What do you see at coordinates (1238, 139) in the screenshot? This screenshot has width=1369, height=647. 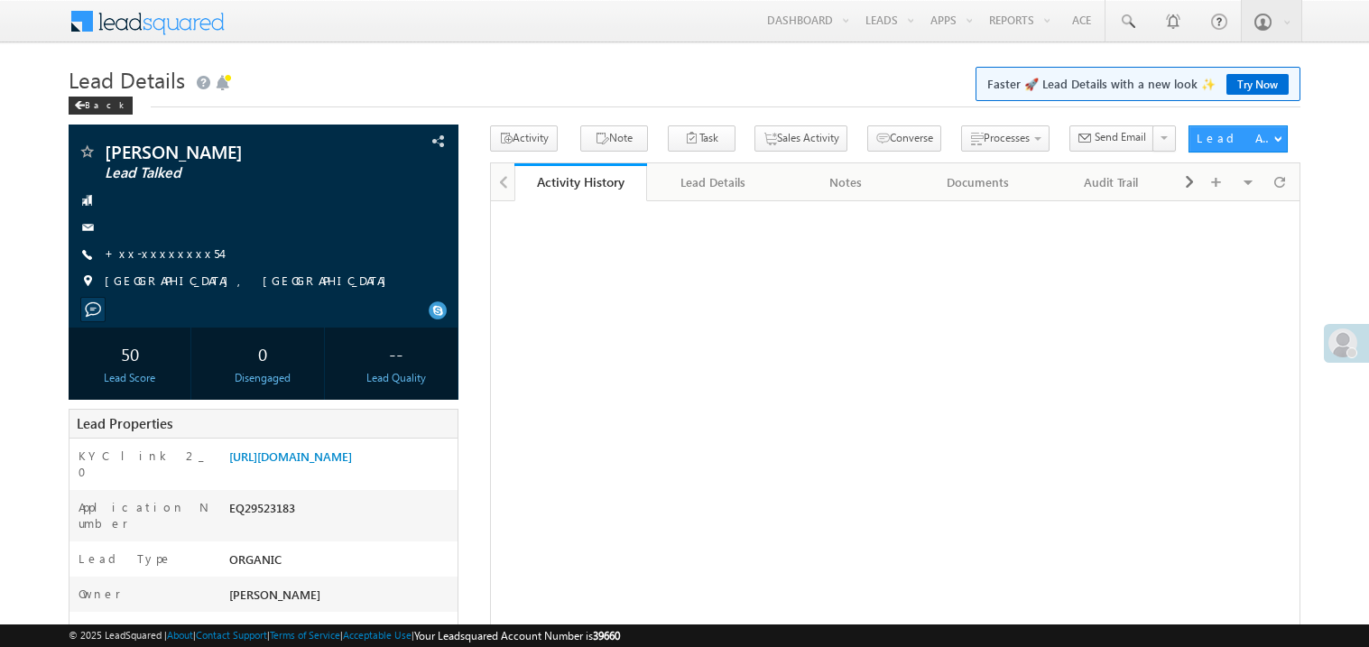 I see `button: Lead Actions` at bounding box center [1238, 139].